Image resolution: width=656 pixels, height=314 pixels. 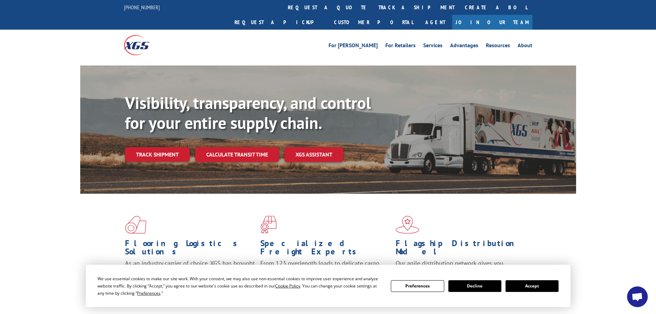 What do you see at coordinates (638, 297) in the screenshot?
I see `a: Open chat` at bounding box center [638, 297].